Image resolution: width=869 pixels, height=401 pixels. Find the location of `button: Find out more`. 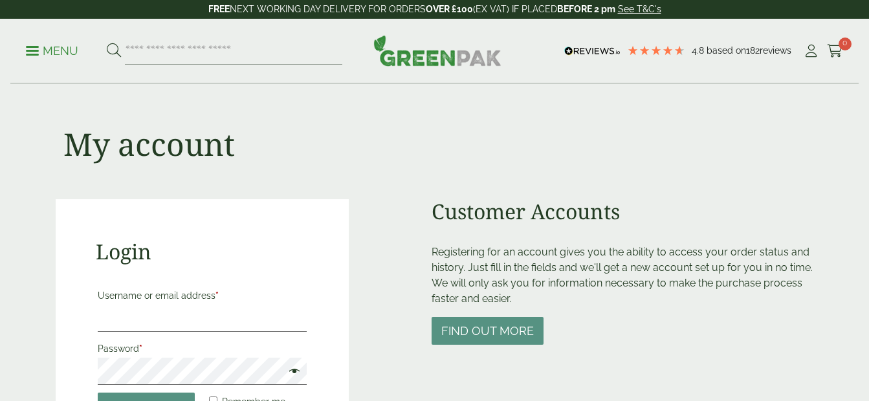

button: Find out more is located at coordinates (487, 330).